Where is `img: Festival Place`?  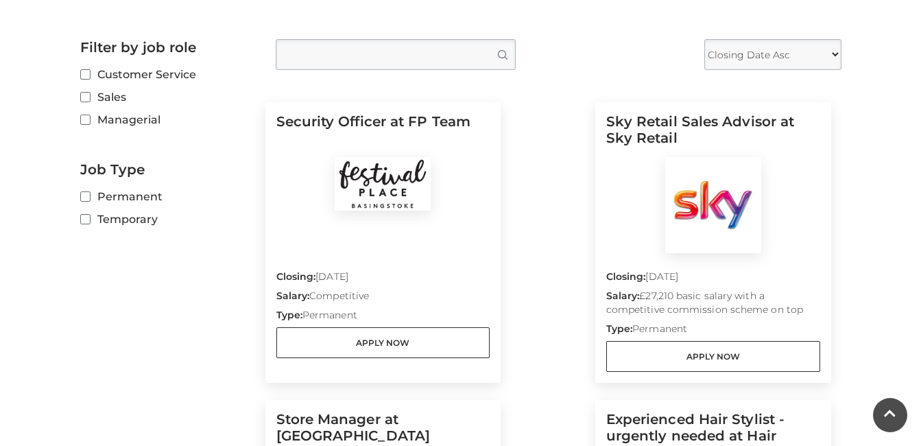
img: Festival Place is located at coordinates (383, 184).